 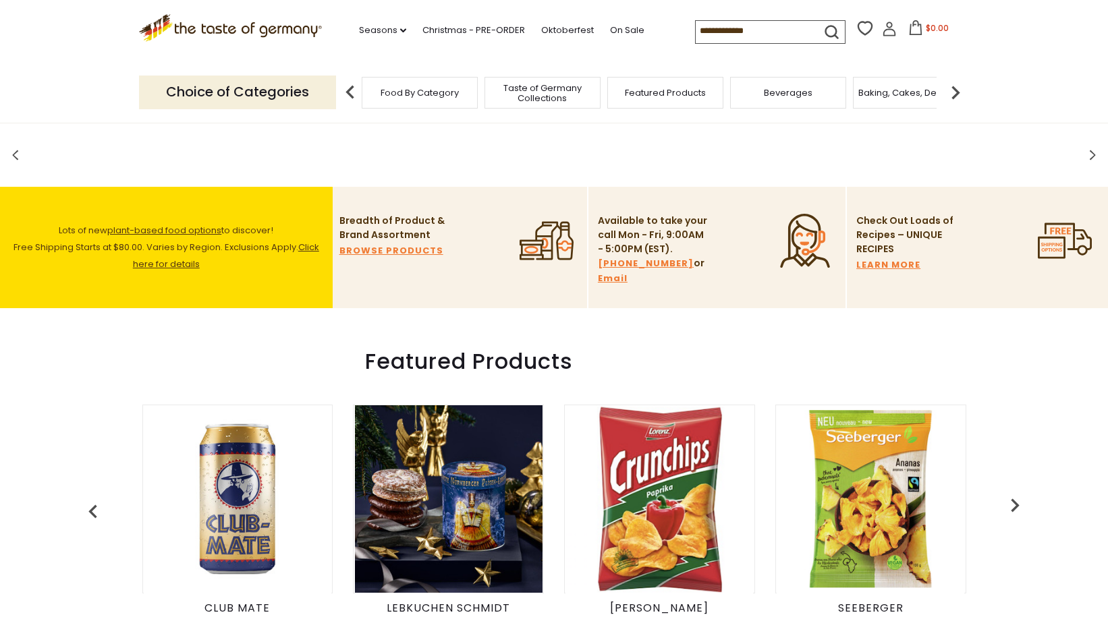 What do you see at coordinates (567, 30) in the screenshot?
I see `a: Oktoberfest` at bounding box center [567, 30].